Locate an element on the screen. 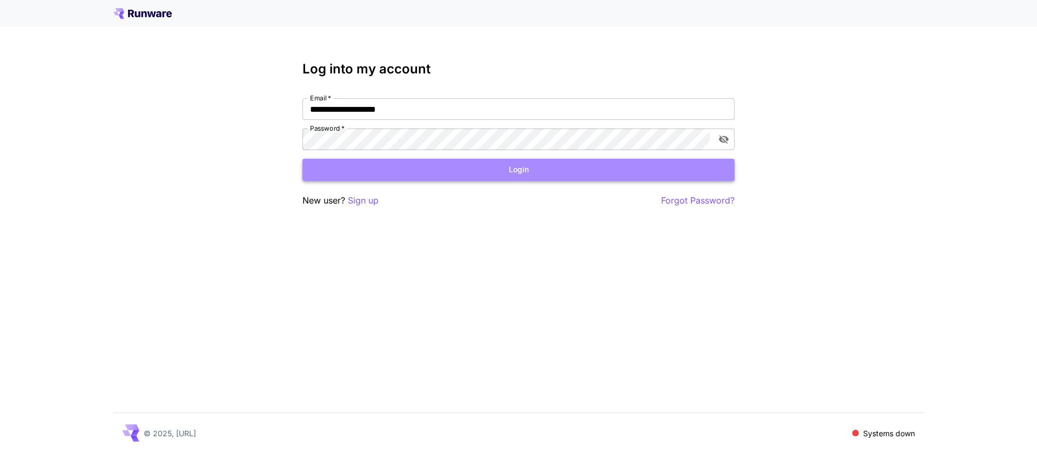 This screenshot has width=1037, height=453. p: New user? is located at coordinates (340, 200).